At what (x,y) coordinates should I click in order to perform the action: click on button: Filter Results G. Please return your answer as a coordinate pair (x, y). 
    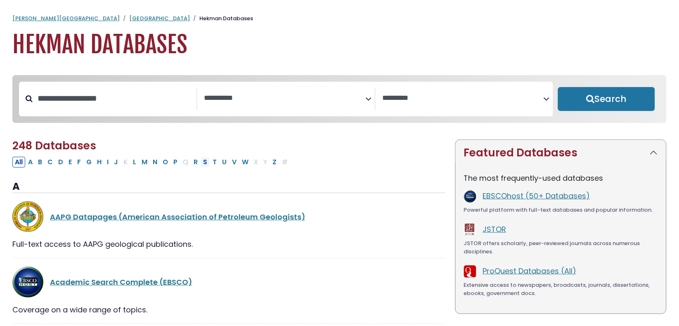
    Looking at the image, I should click on (89, 162).